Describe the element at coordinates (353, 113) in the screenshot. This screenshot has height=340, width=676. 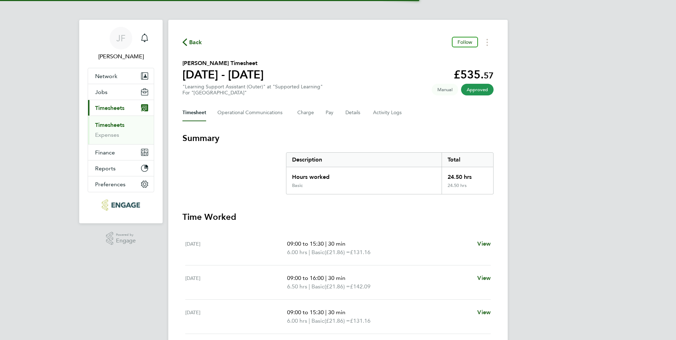
I see `button: Details` at that location.